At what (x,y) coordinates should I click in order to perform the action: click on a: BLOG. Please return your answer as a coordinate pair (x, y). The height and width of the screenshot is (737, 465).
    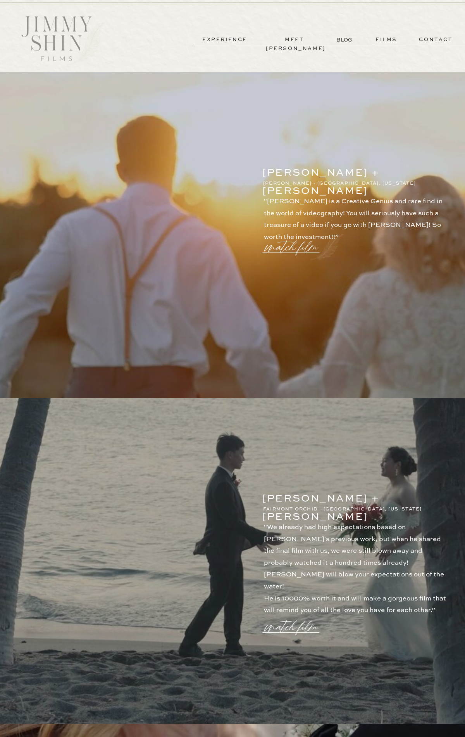
    Looking at the image, I should click on (345, 40).